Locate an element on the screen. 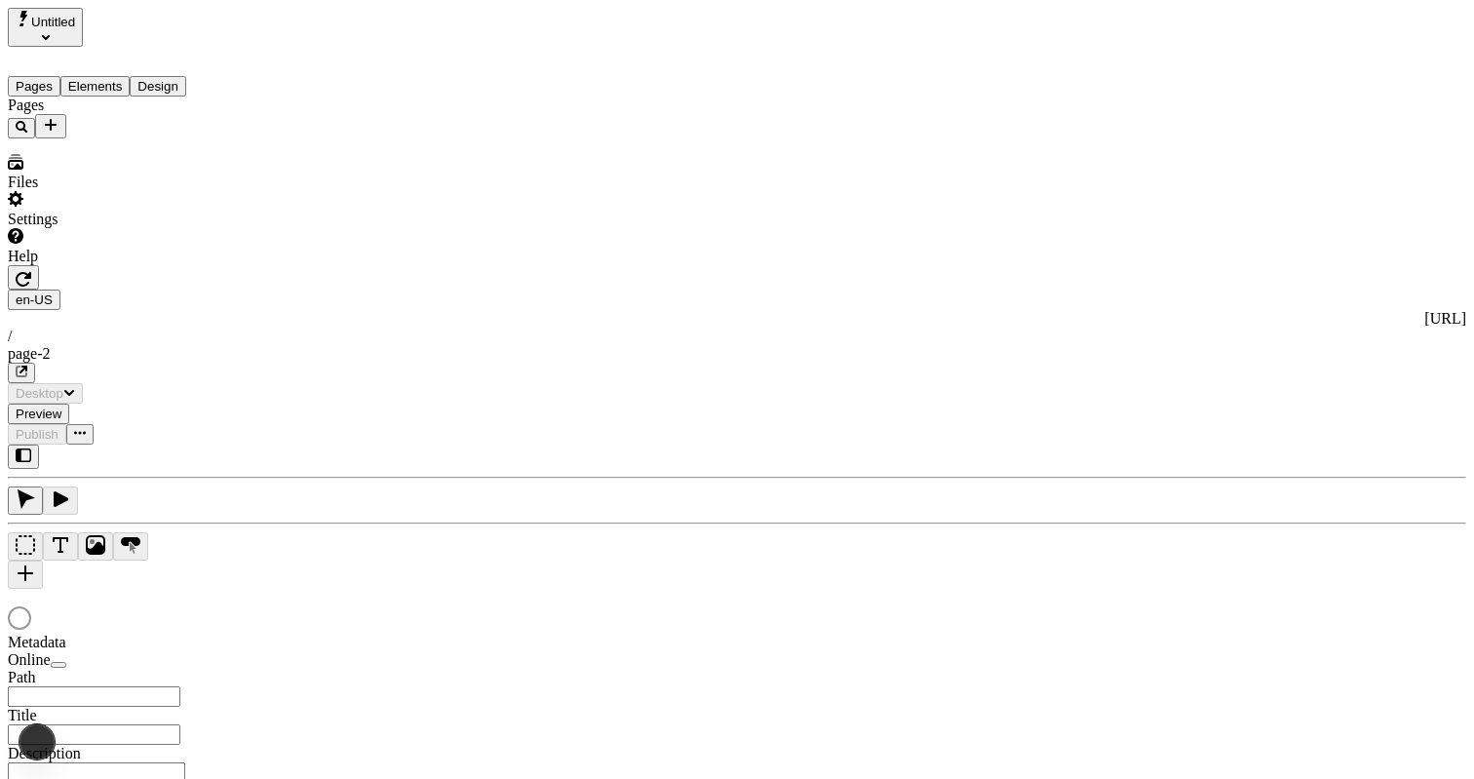 This screenshot has height=779, width=1474. span: Publish is located at coordinates (37, 434).